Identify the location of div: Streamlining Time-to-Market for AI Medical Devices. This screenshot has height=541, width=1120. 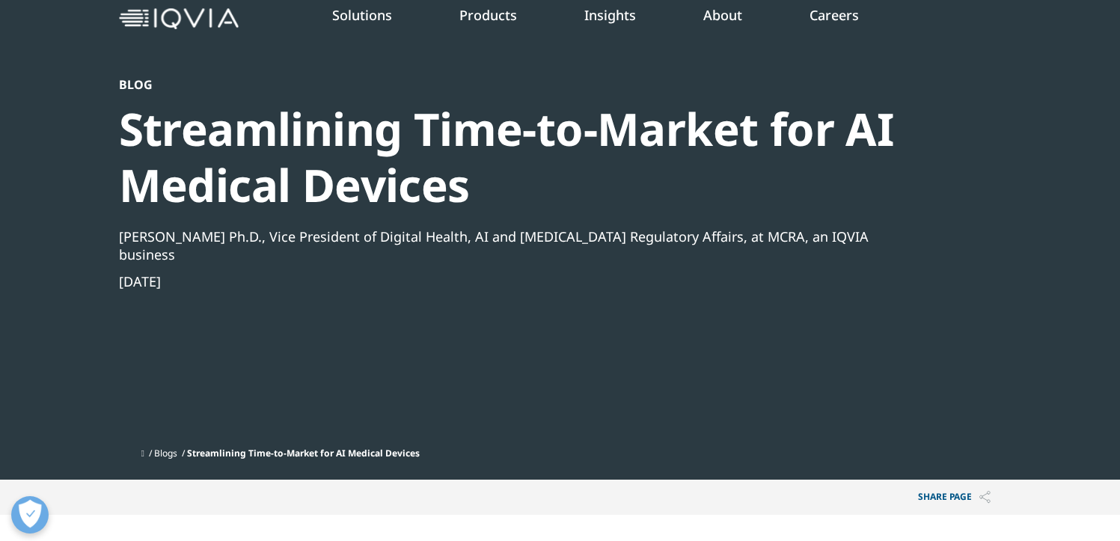
(520, 157).